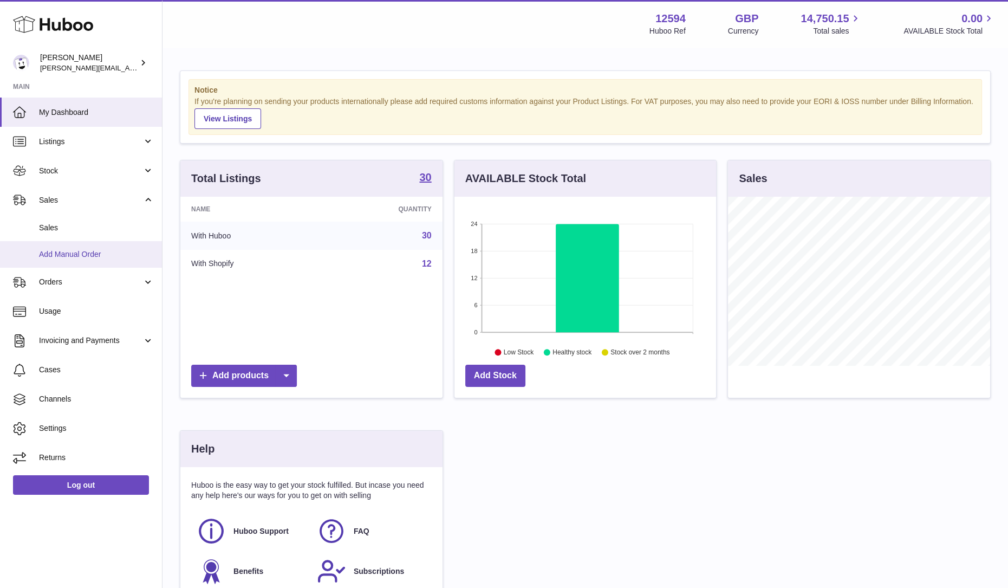  What do you see at coordinates (90, 171) in the screenshot?
I see `span: Stock` at bounding box center [90, 171].